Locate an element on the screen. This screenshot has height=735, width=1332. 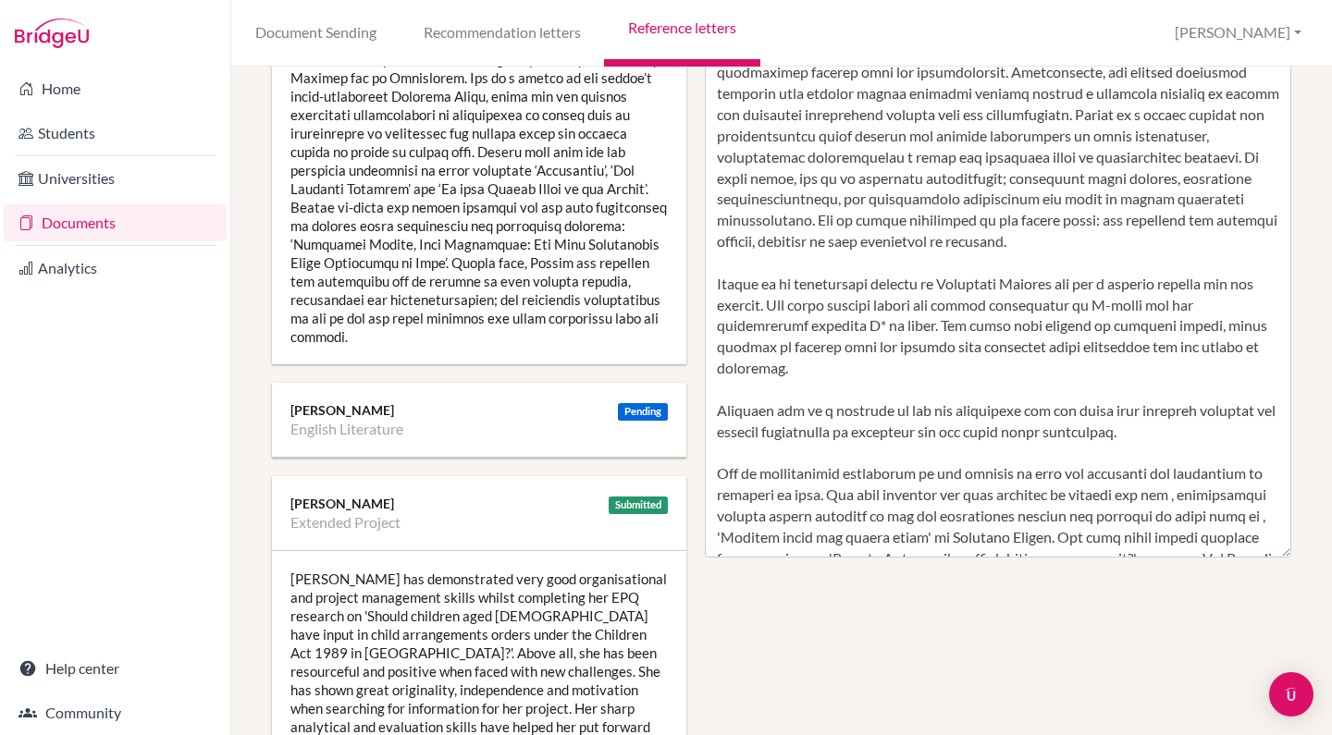
a: Community is located at coordinates (115, 713).